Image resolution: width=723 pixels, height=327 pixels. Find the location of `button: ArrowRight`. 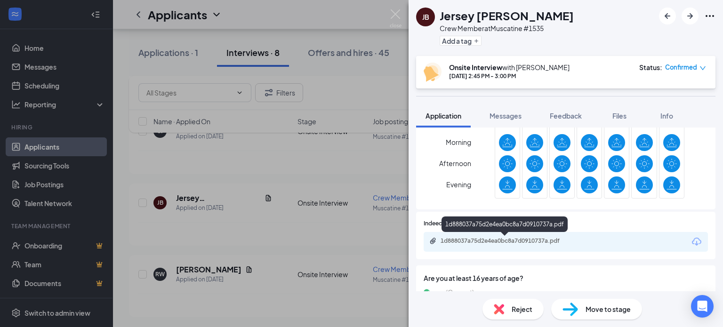

button: ArrowRight is located at coordinates (690, 16).